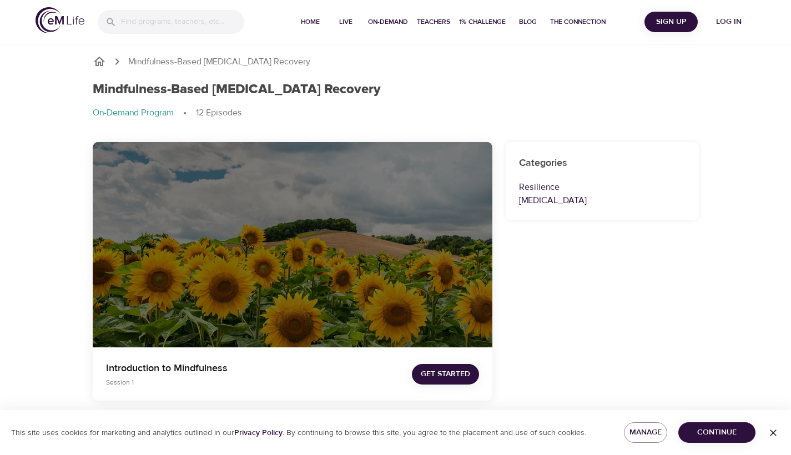 The height and width of the screenshot is (455, 791). I want to click on button: Sign Up, so click(671, 22).